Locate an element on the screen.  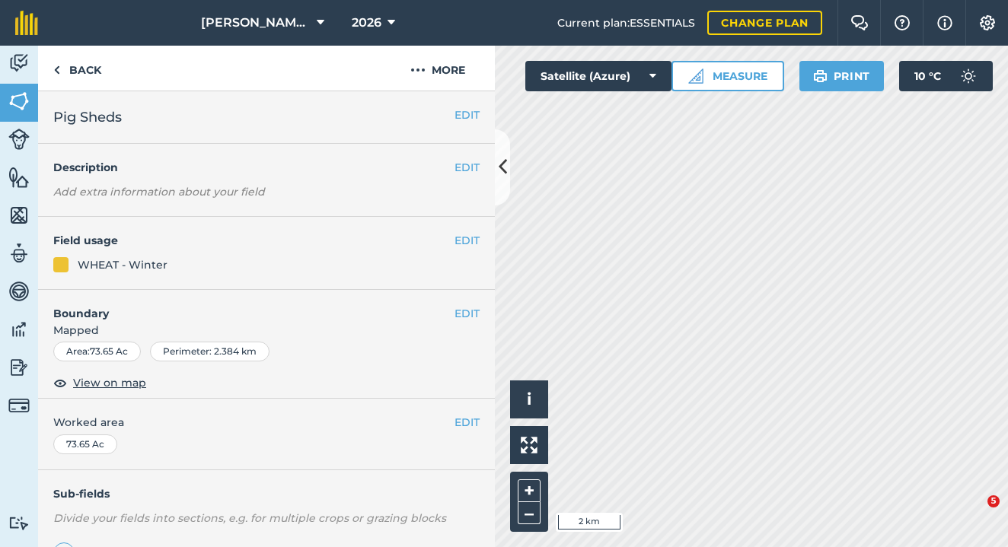
h4: Description is located at coordinates (266, 167).